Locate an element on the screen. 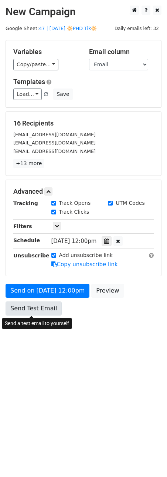 The image size is (167, 477). strong: Schedule is located at coordinates (27, 240).